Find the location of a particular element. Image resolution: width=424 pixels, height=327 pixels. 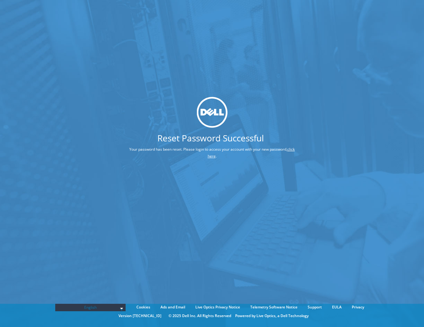

a: click here is located at coordinates (251, 152).